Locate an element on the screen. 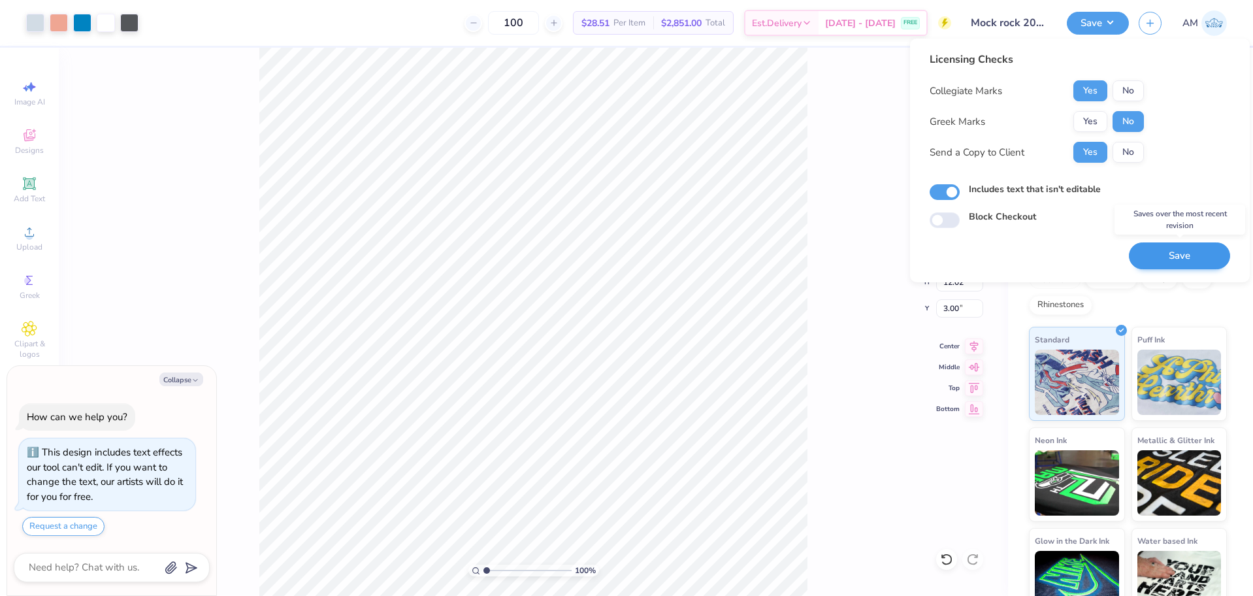 The width and height of the screenshot is (1253, 596). span: Bottom is located at coordinates (948, 409).